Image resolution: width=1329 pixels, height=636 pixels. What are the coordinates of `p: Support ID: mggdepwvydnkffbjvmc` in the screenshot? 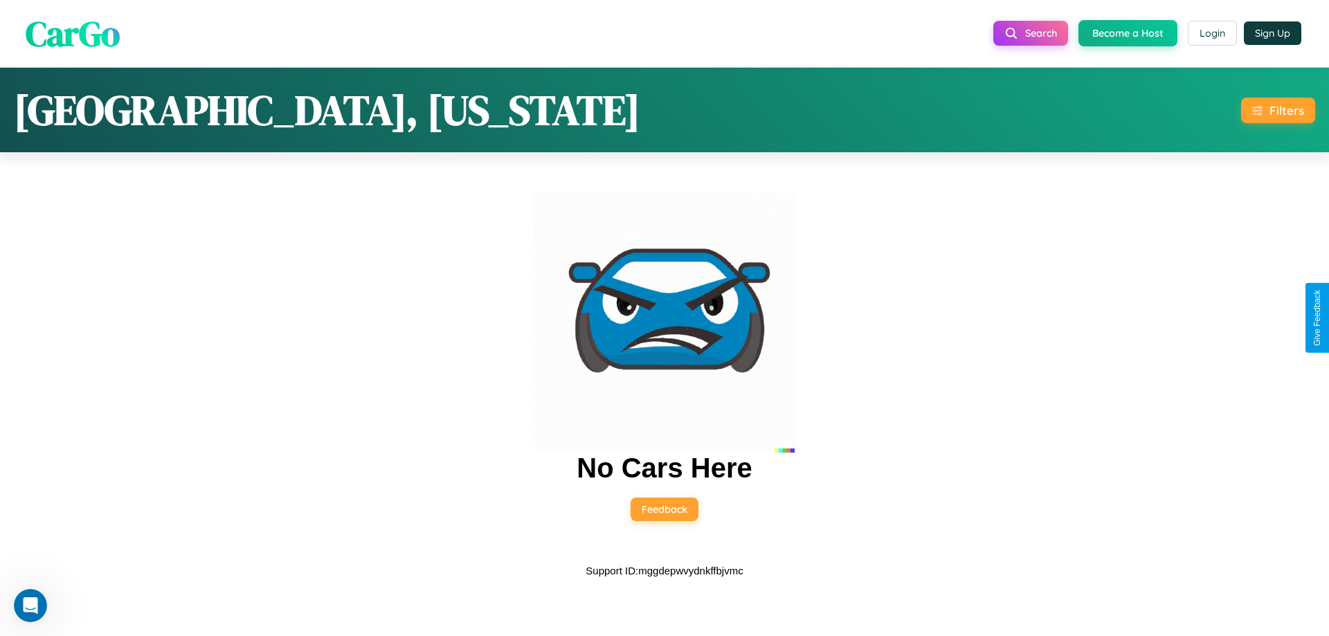 It's located at (664, 570).